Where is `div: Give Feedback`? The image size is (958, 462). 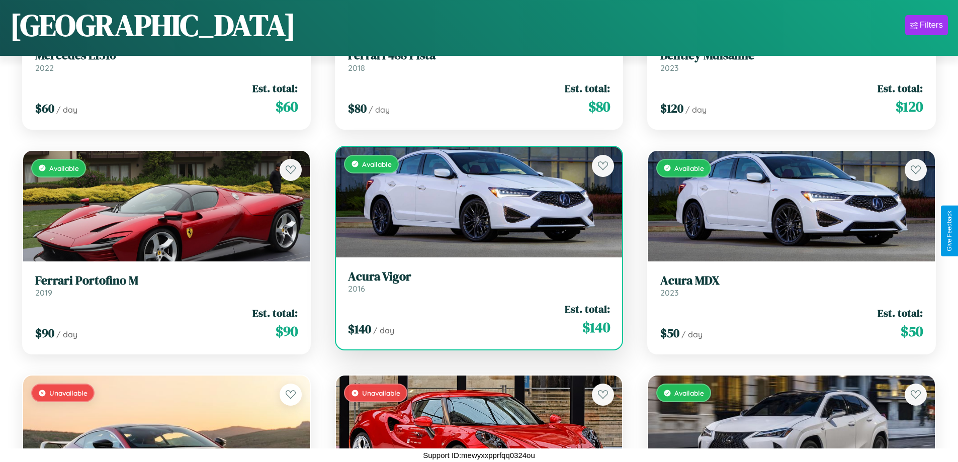
div: Give Feedback is located at coordinates (950, 231).